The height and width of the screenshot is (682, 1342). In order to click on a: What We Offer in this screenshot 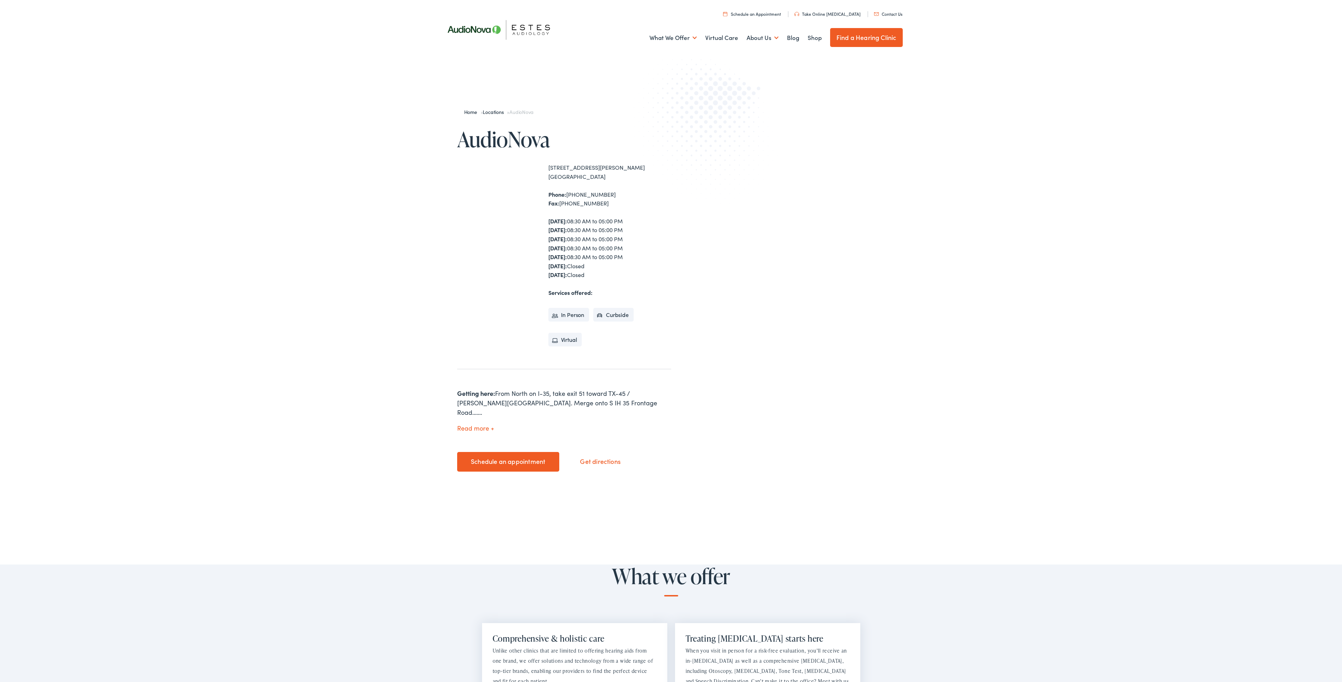, I will do `click(673, 38)`.